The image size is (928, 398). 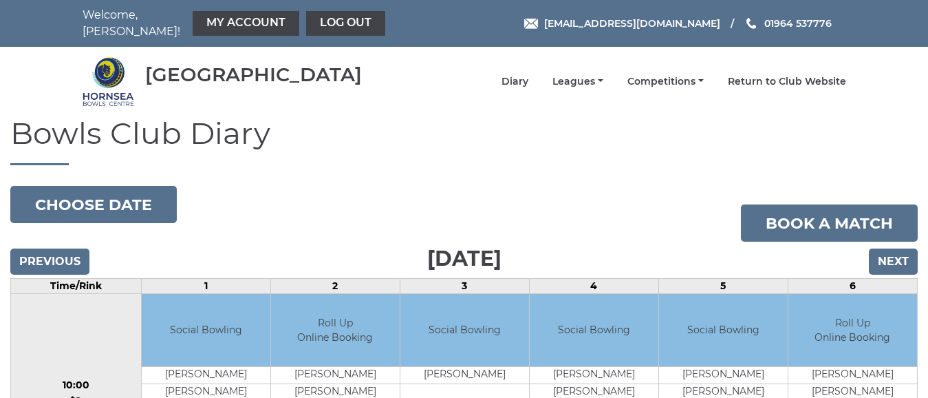 I want to click on a: Leagues, so click(x=578, y=81).